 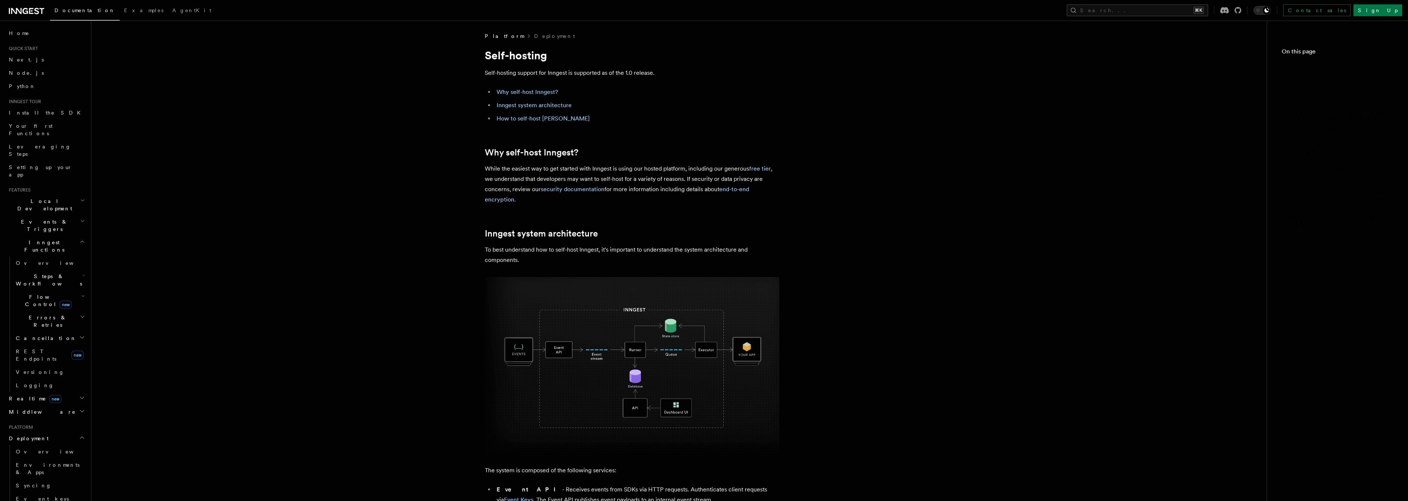 What do you see at coordinates (85, 11) in the screenshot?
I see `a: Documentation` at bounding box center [85, 11].